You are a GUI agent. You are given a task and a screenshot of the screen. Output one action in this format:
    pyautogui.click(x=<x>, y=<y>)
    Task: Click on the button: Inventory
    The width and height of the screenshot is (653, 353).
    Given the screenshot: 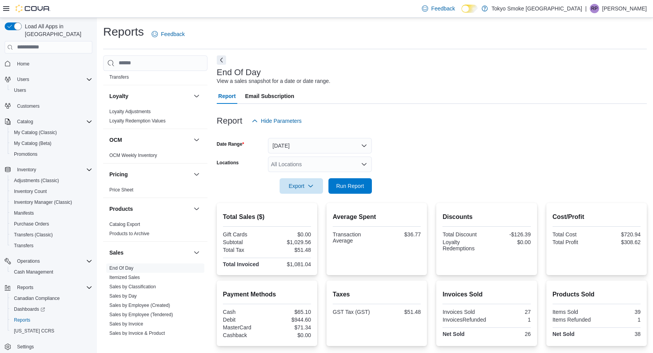 What is the action you would take?
    pyautogui.click(x=26, y=170)
    